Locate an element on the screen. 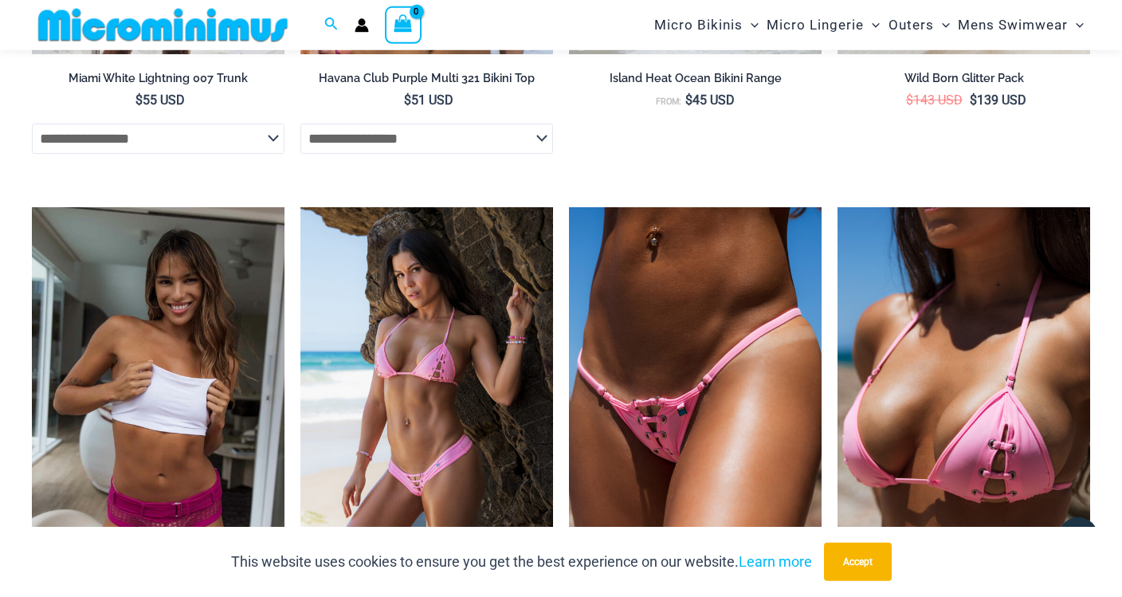  a: OutersMenu ToggleMenu Toggle is located at coordinates (919, 25).